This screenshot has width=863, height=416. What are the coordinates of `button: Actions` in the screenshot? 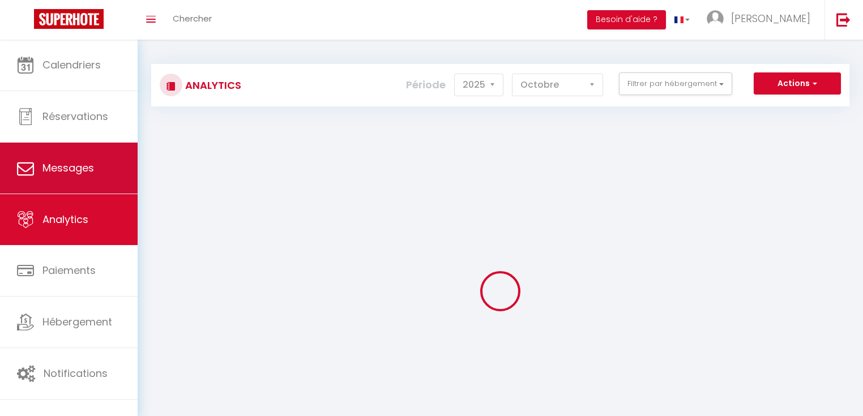 It's located at (798, 84).